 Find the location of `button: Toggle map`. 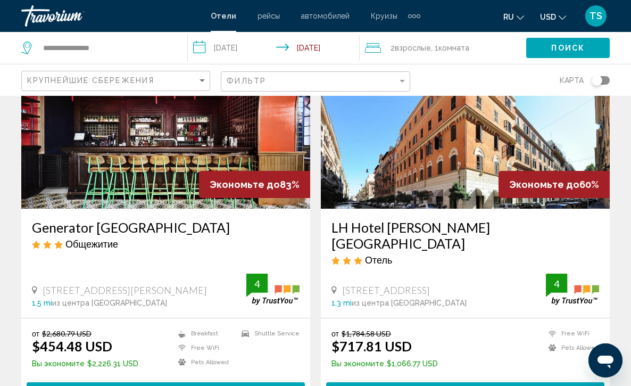

button: Toggle map is located at coordinates (597, 80).